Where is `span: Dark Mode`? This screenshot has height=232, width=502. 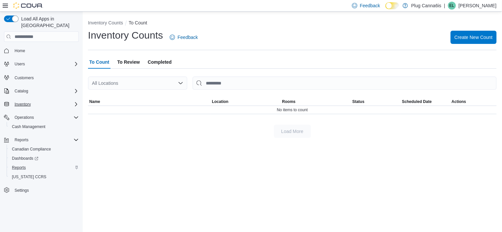 span: Dark Mode is located at coordinates (385, 9).